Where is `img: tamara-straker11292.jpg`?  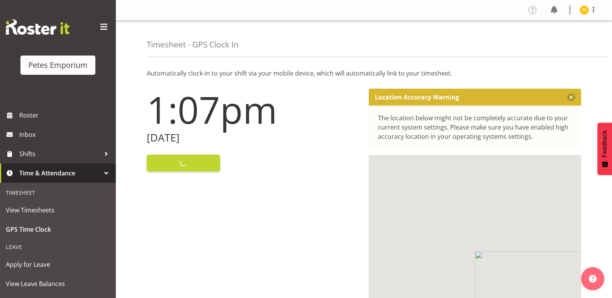 img: tamara-straker11292.jpg is located at coordinates (584, 10).